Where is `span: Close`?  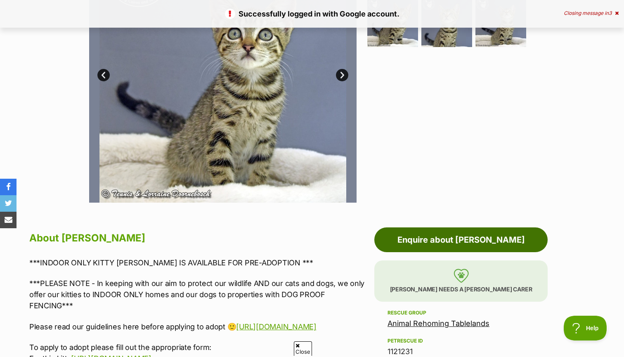
span: Close is located at coordinates (303, 348).